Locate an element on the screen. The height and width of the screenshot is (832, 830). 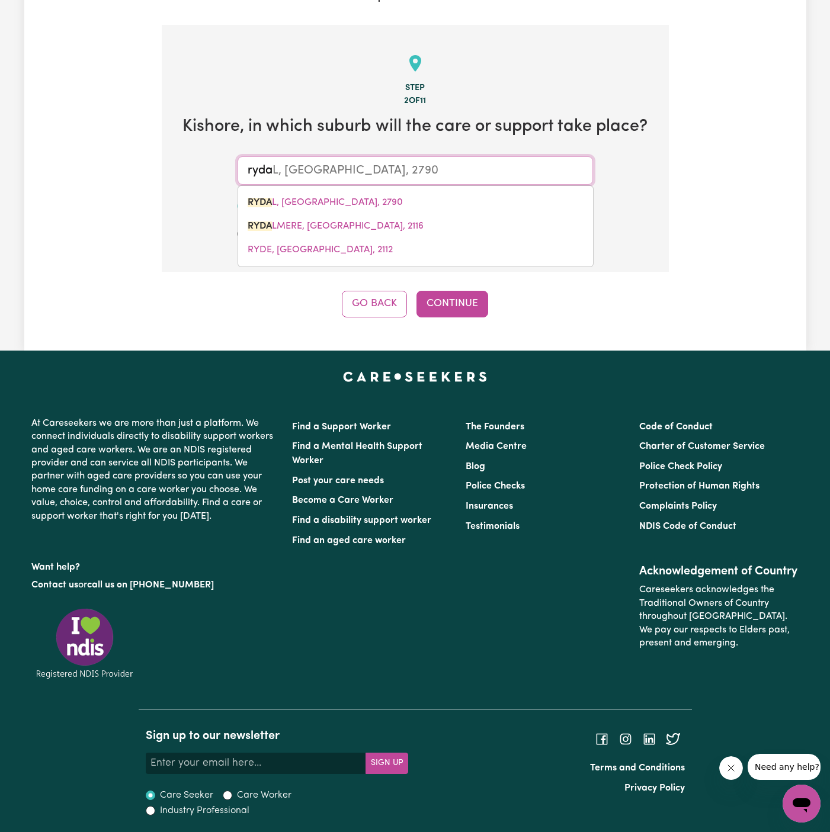
button: Subscribe is located at coordinates (387, 763).